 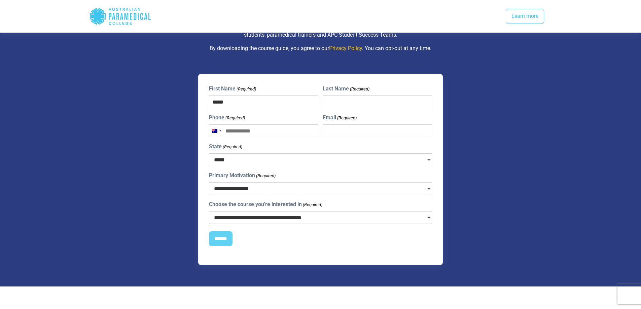 I want to click on label: Primary Motivation, so click(x=242, y=176).